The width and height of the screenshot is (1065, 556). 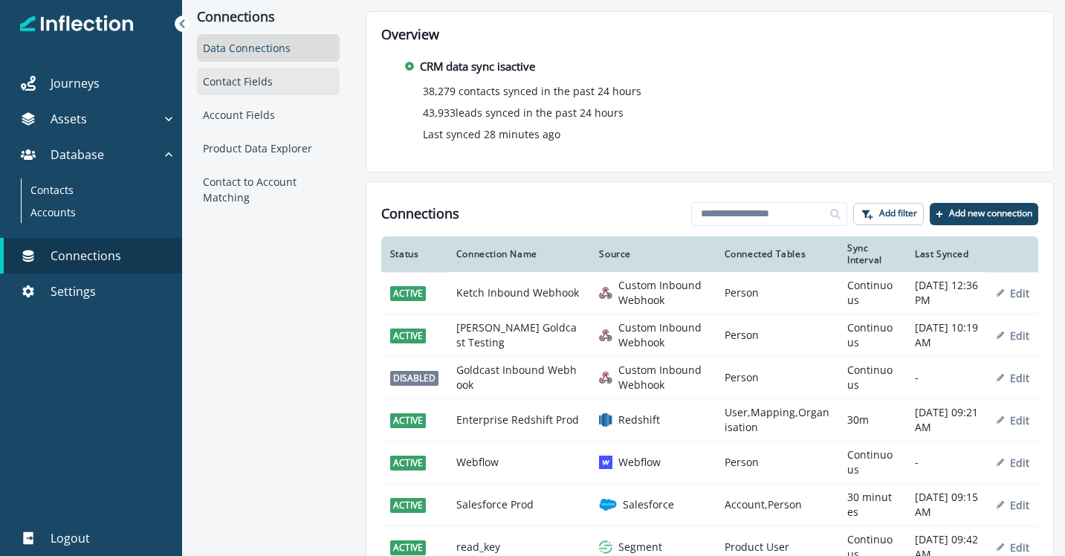 What do you see at coordinates (946, 254) in the screenshot?
I see `div: Last Synced` at bounding box center [946, 254].